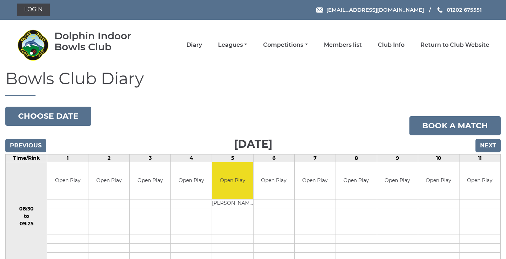  What do you see at coordinates (68, 158) in the screenshot?
I see `td: 1` at bounding box center [68, 158].